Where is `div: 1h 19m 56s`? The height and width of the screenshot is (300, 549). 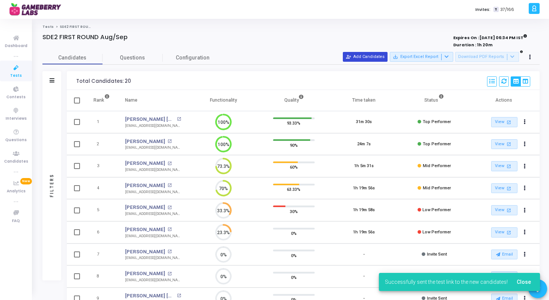 div: 1h 19m 56s is located at coordinates (364, 188).